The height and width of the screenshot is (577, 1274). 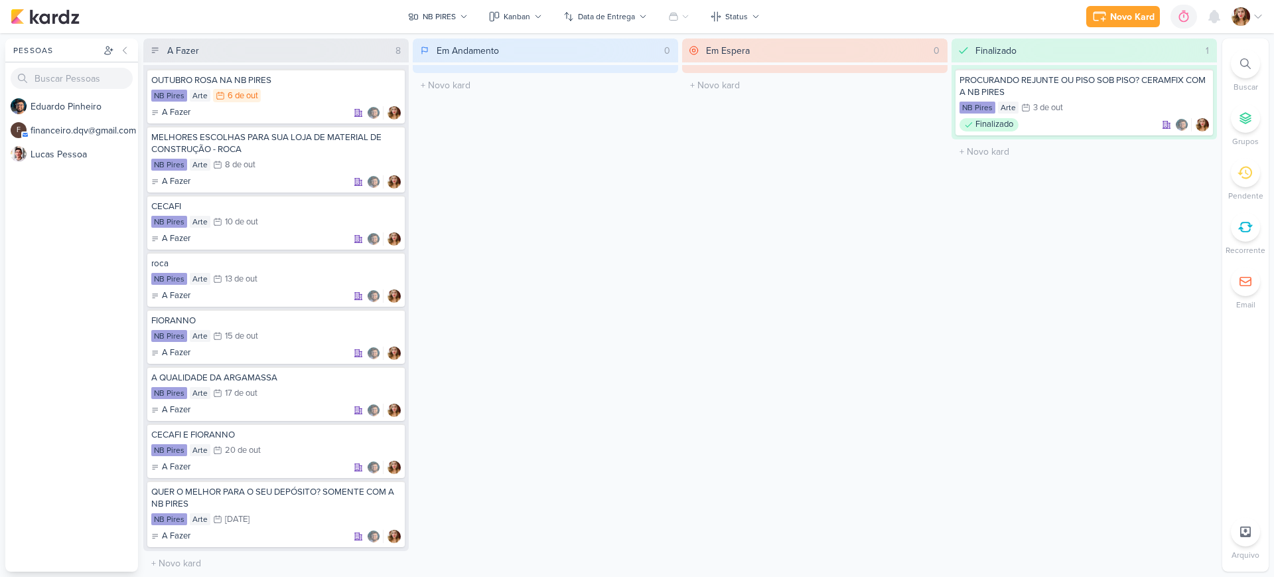 What do you see at coordinates (468, 50) in the screenshot?
I see `div: Em Andamento` at bounding box center [468, 50].